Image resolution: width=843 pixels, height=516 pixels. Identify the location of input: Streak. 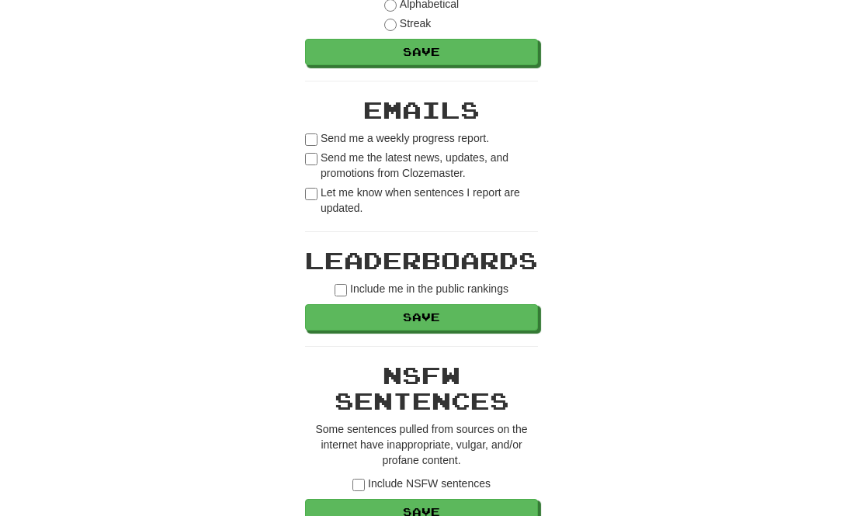
(390, 25).